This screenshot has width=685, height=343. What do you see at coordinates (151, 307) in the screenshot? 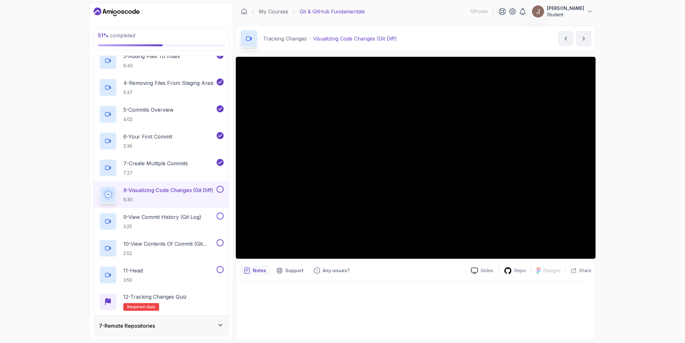
I see `span: quiz` at bounding box center [151, 307].